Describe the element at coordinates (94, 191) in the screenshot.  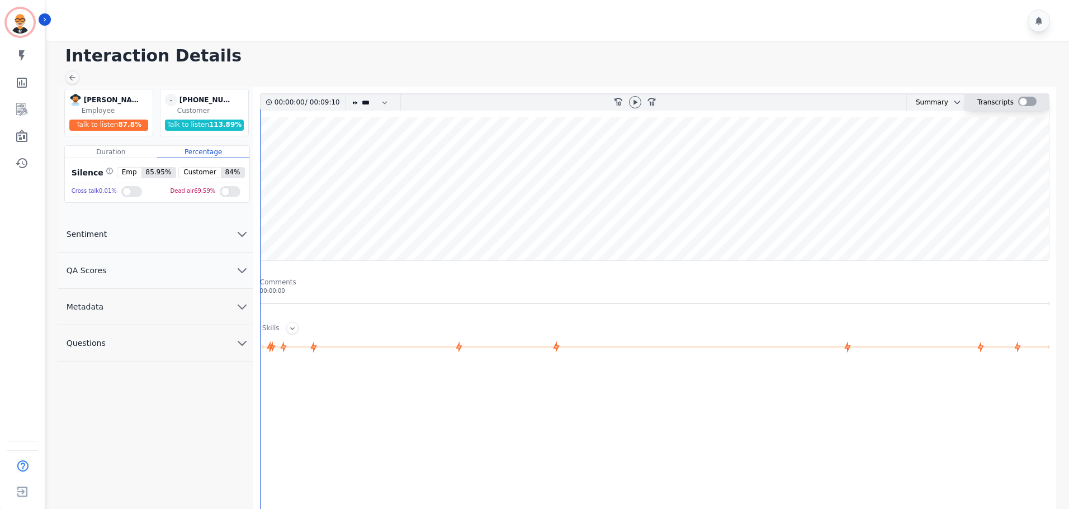
I see `div: Cross talk 0.01 %` at that location.